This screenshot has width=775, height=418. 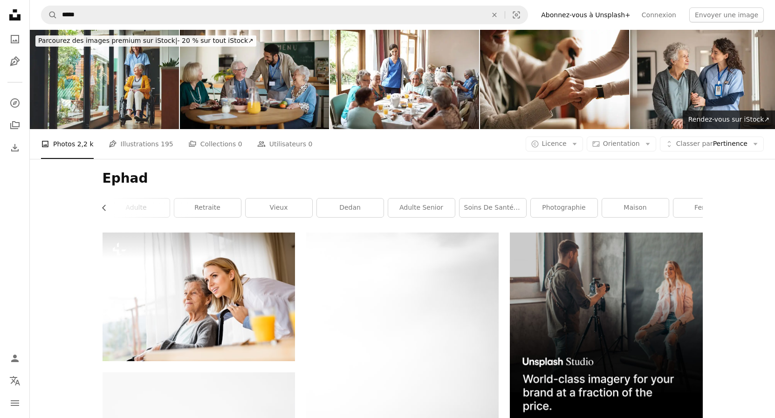 I want to click on a: Visiteur de santé et une femme âgée lors d’une visite à domicile. Une infirmière parle à une femm..., so click(x=199, y=296).